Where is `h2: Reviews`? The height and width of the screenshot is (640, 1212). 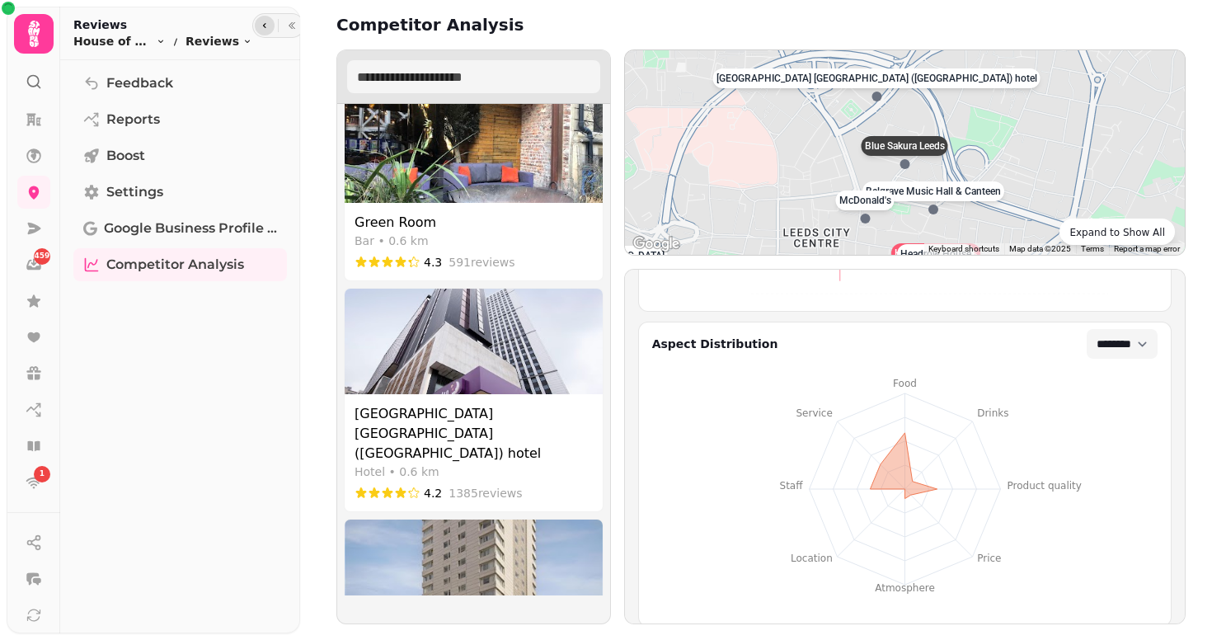 h2: Reviews is located at coordinates (162, 25).